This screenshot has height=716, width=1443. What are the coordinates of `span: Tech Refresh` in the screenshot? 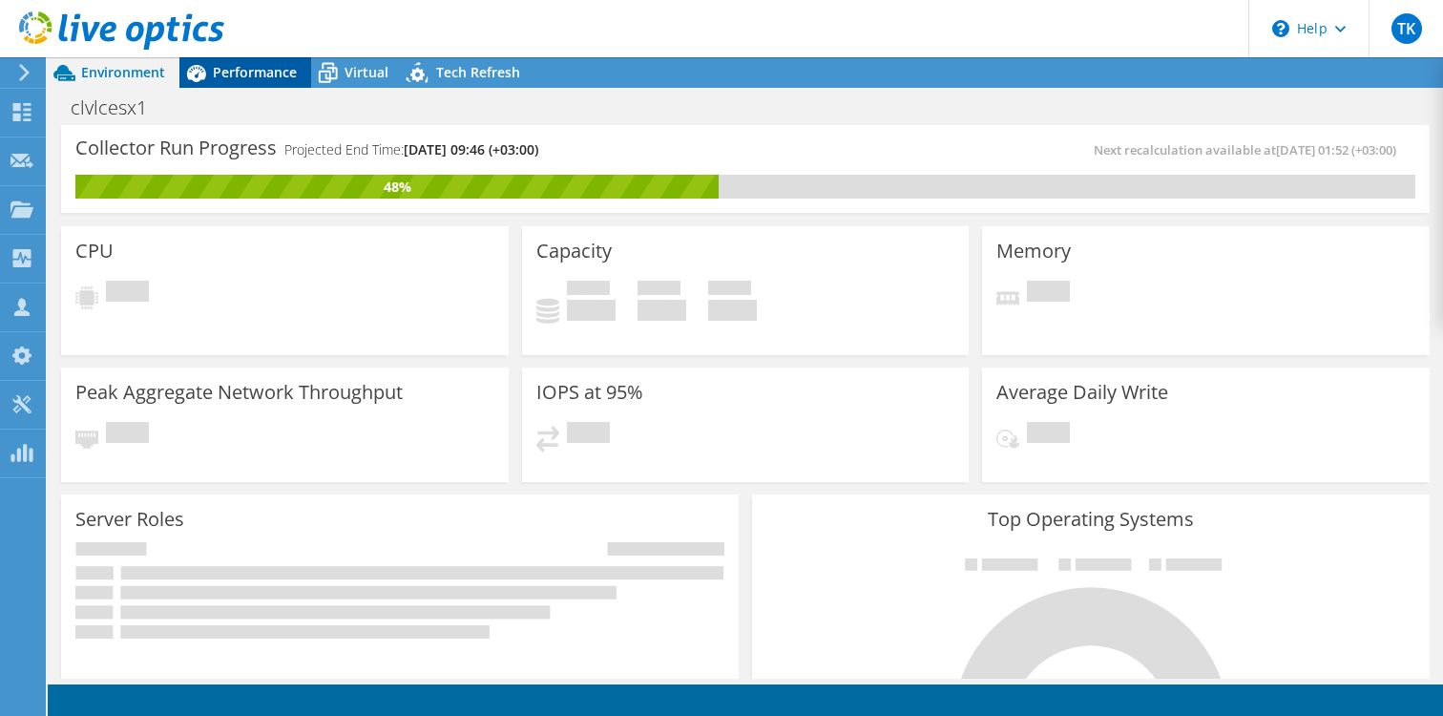 It's located at (478, 72).